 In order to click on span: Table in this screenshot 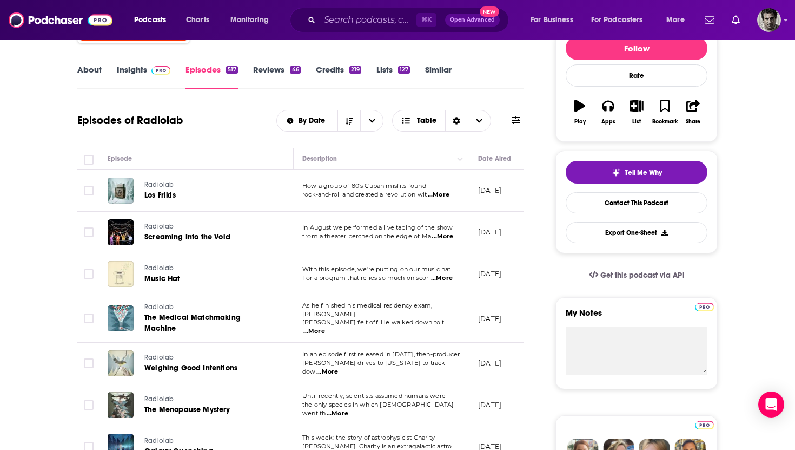, I will do `click(427, 121)`.